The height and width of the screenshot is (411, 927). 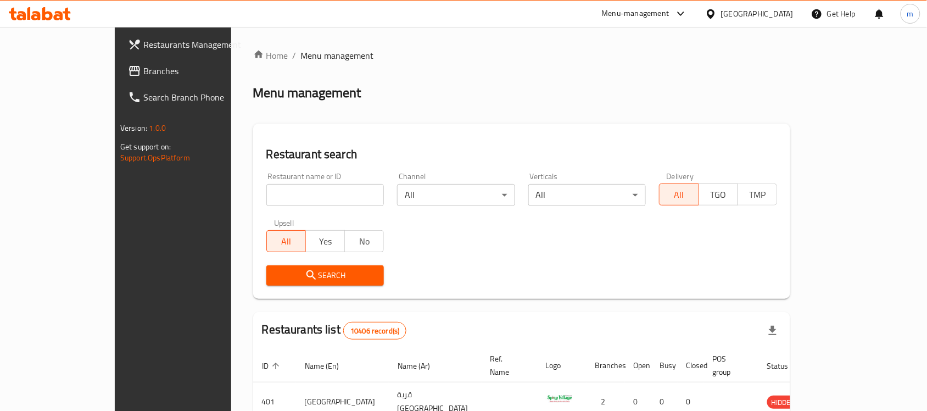 I want to click on nav: breadcrumb, so click(x=522, y=55).